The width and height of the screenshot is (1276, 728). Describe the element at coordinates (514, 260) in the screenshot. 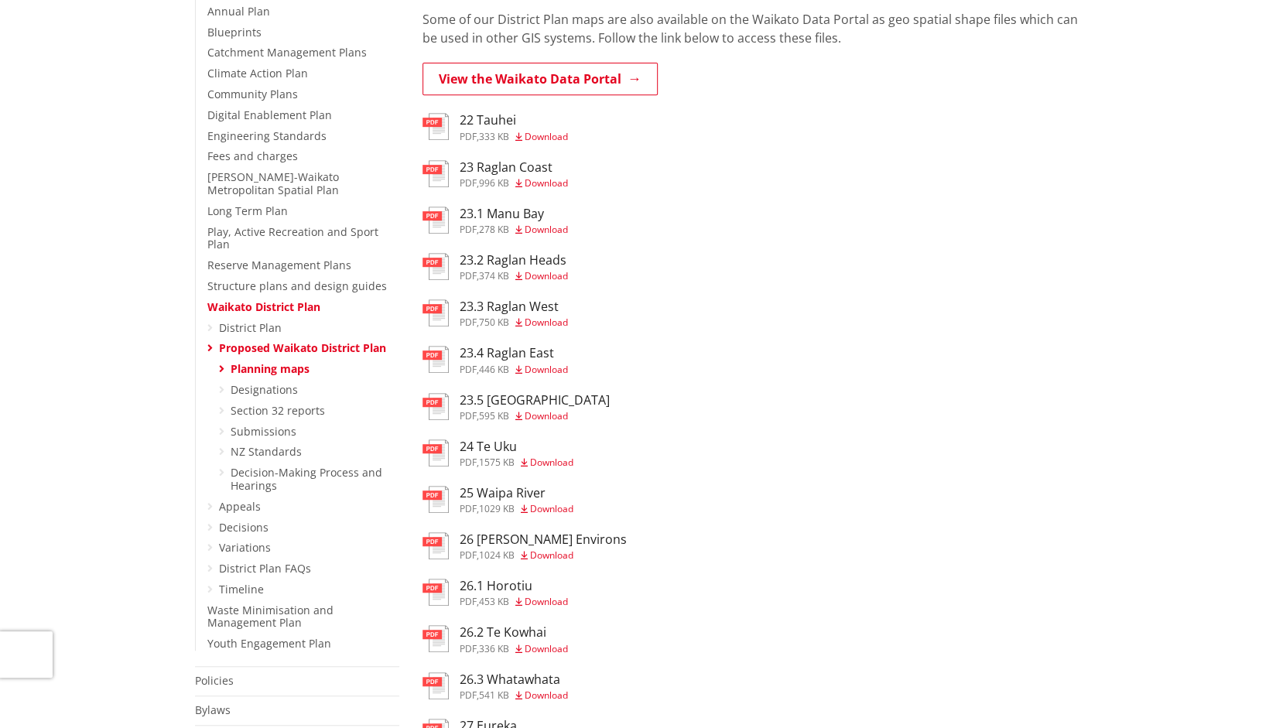

I see `h3: 23.2 Raglan Heads` at that location.